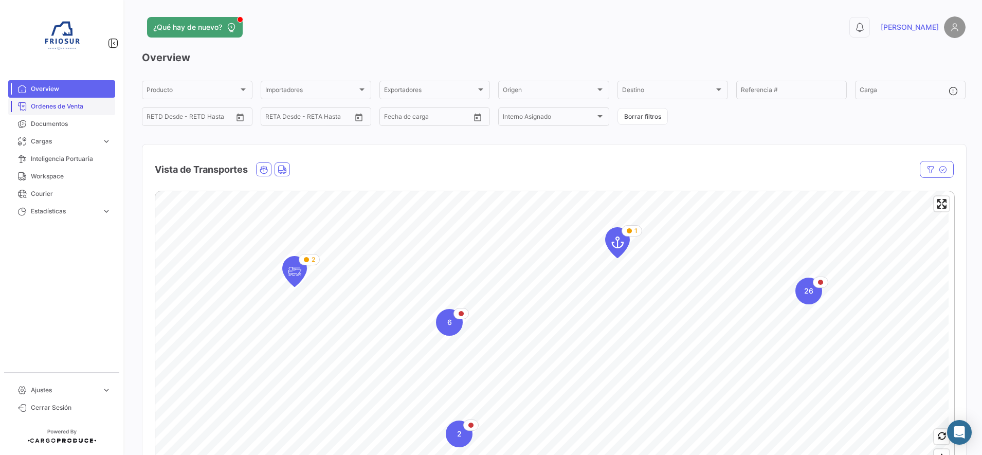 The image size is (982, 455). What do you see at coordinates (64, 211) in the screenshot?
I see `span: Estadísticas` at bounding box center [64, 211].